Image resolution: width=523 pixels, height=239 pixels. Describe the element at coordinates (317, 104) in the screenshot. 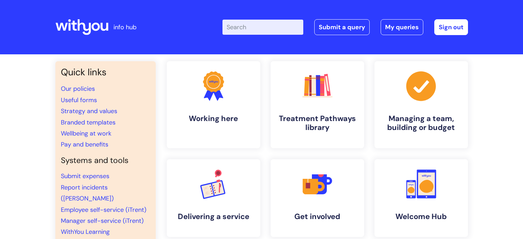

I see `a: Treatment Pathways library` at that location.